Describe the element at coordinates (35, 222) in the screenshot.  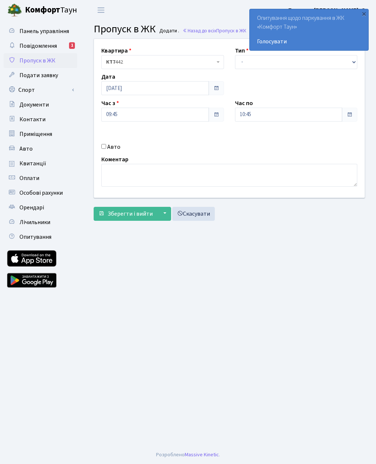
I see `span: Лічильники` at that location.